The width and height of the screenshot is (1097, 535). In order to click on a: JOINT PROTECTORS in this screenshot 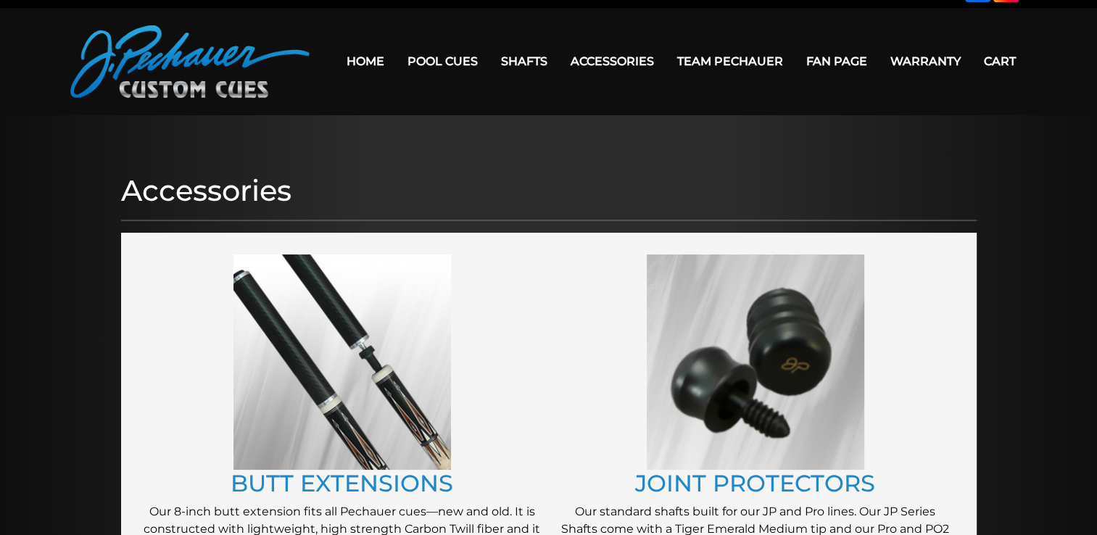, I will do `click(755, 483)`.